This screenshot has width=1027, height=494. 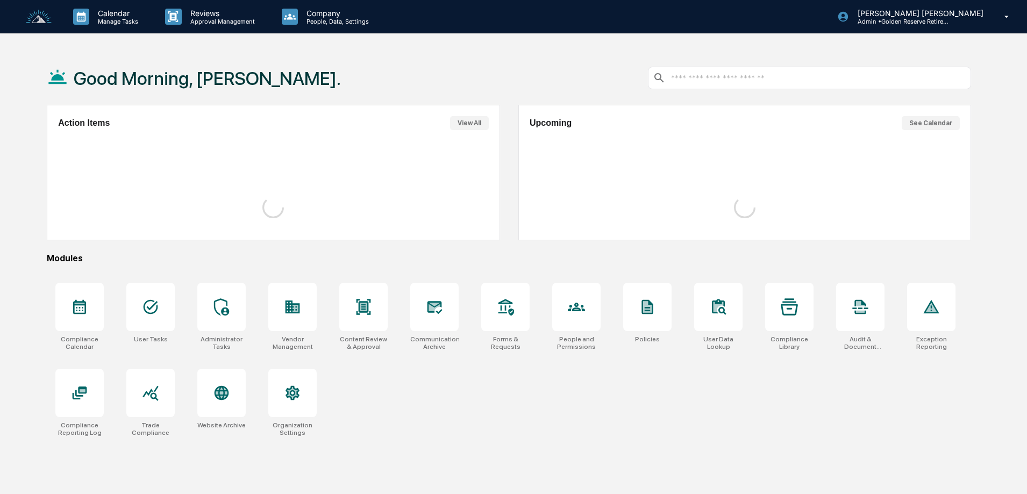 What do you see at coordinates (222, 343) in the screenshot?
I see `div: Administrator Tasks` at bounding box center [222, 343].